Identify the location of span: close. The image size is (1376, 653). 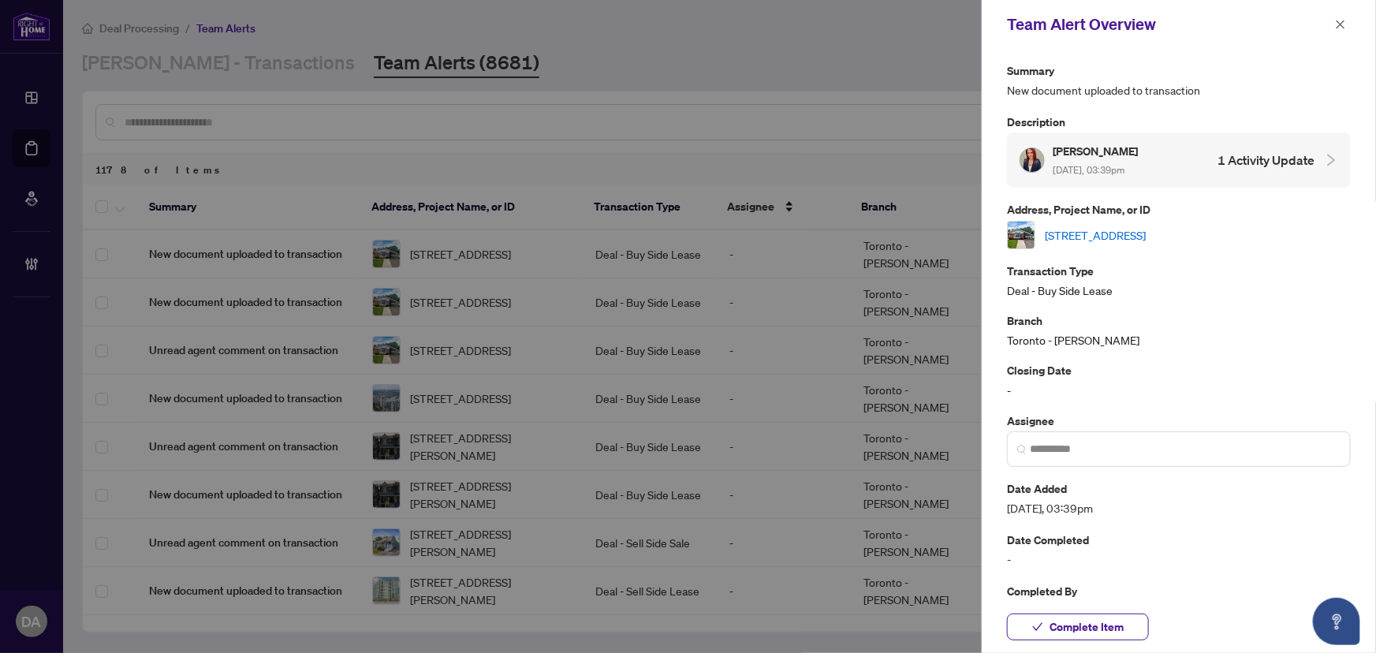
(1340, 24).